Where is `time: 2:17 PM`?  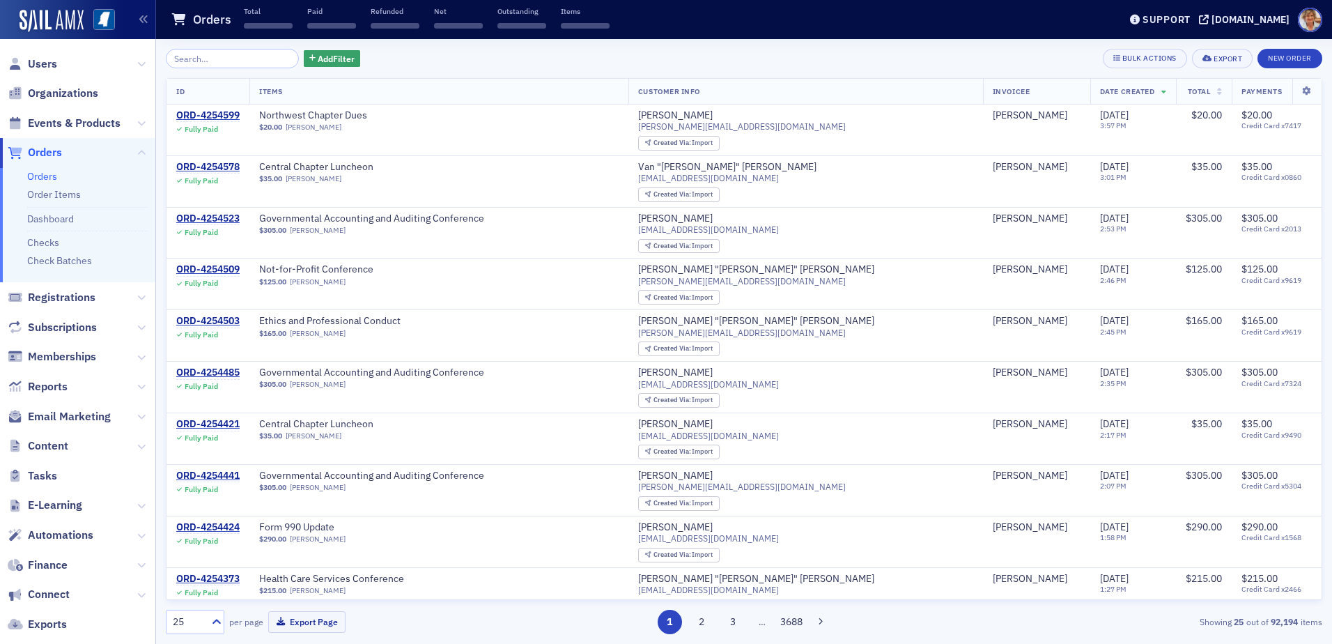
time: 2:17 PM is located at coordinates (1114, 435).